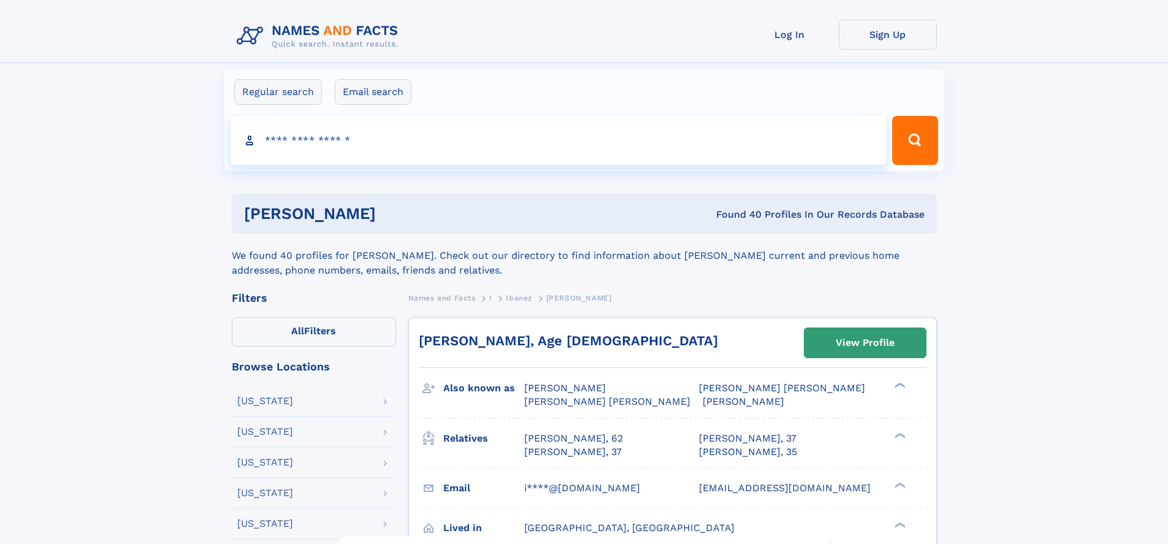  What do you see at coordinates (789, 34) in the screenshot?
I see `a: Log In` at bounding box center [789, 34].